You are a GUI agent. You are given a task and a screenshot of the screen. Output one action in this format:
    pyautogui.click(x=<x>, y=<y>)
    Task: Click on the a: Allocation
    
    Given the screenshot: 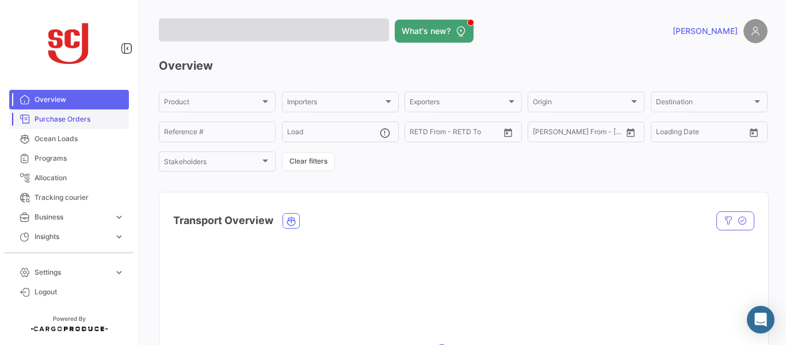 What is the action you would take?
    pyautogui.click(x=69, y=178)
    